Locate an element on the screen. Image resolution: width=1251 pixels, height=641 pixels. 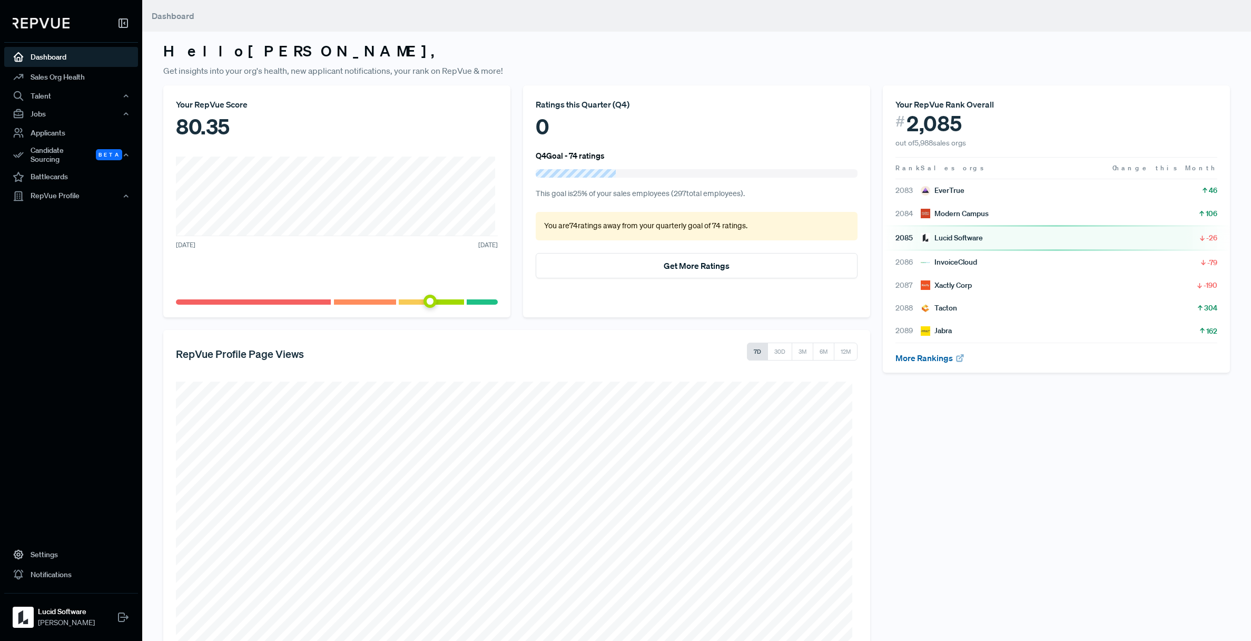
p: Get insights into your org's health, new applicant notifications, your rank on RepVue & more! is located at coordinates (697, 71).